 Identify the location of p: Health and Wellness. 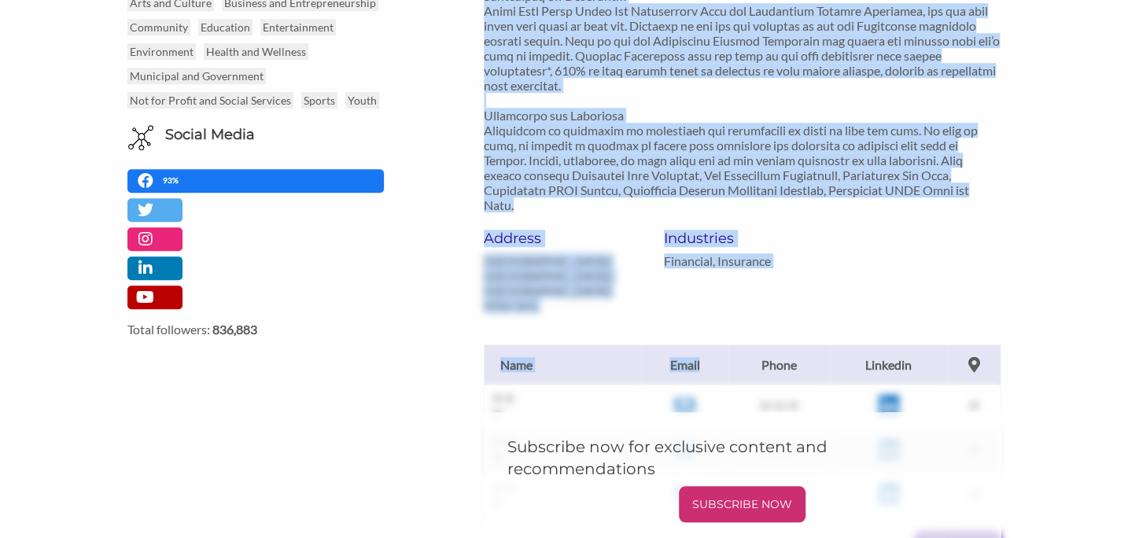
(256, 51).